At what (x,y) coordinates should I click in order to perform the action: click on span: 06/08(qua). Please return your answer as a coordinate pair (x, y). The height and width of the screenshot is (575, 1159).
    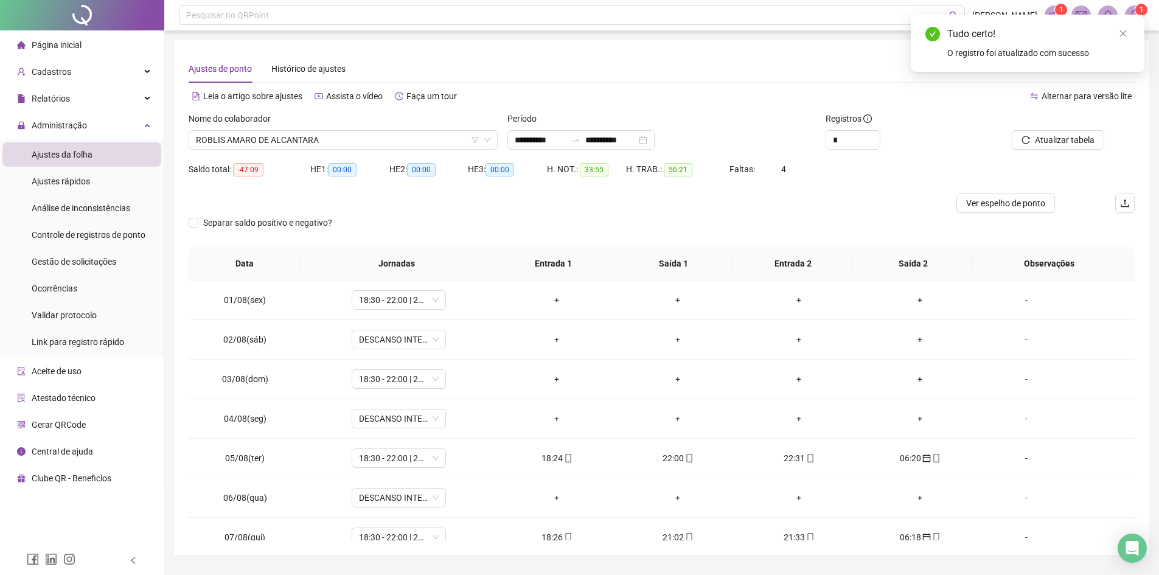
    Looking at the image, I should click on (245, 498).